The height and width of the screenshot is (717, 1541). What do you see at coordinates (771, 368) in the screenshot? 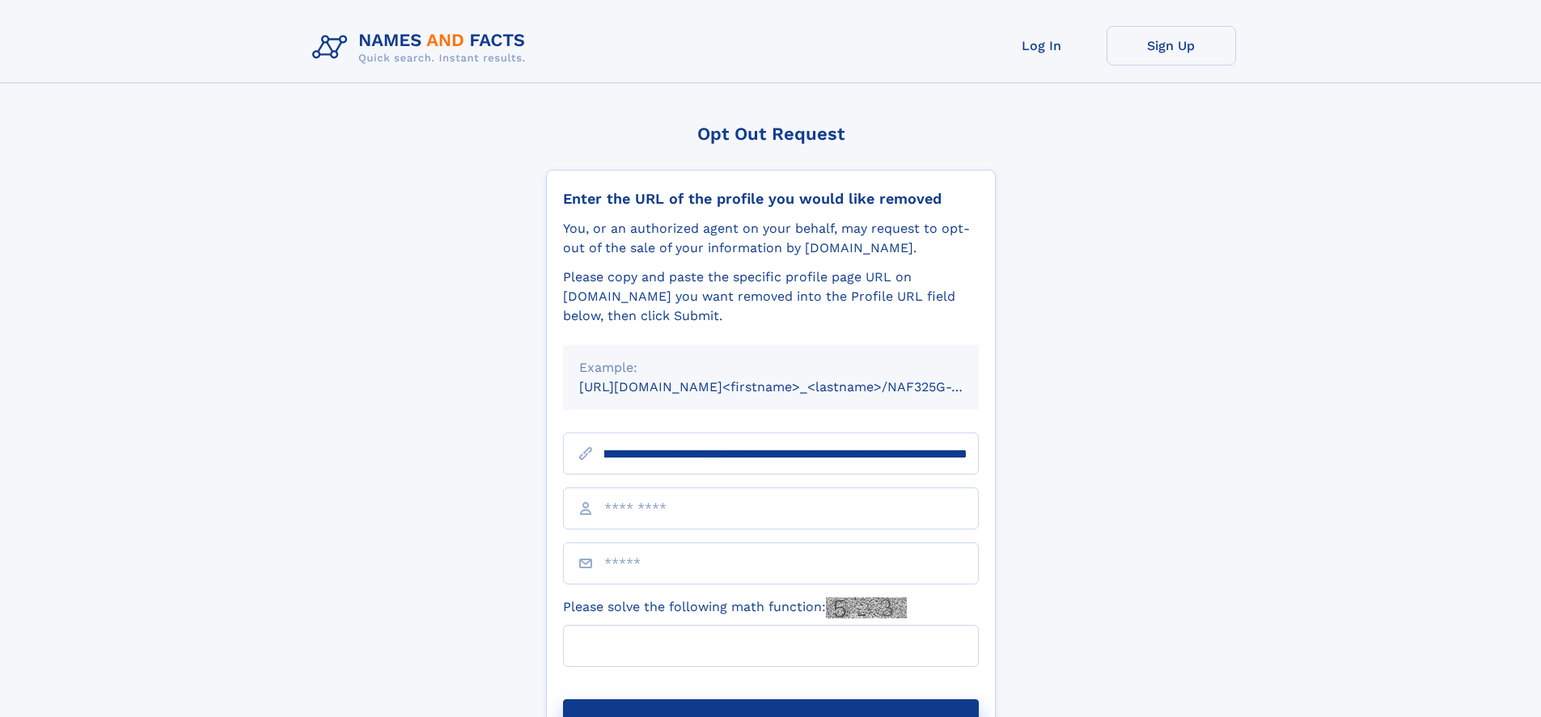
I see `div: Example:` at bounding box center [771, 368].